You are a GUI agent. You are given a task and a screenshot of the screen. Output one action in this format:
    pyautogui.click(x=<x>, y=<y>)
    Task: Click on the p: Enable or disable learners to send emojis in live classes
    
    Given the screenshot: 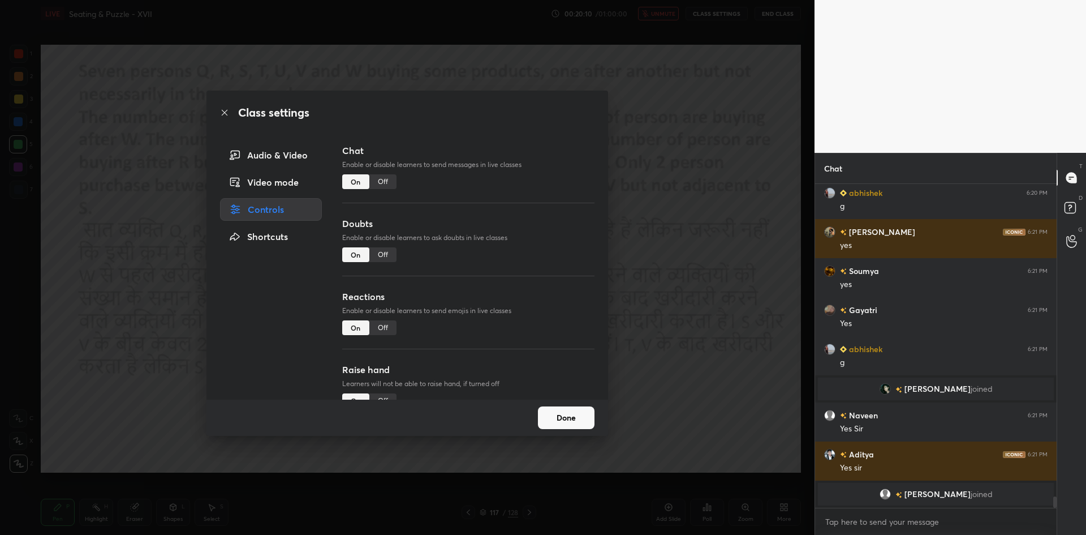 What is the action you would take?
    pyautogui.click(x=468, y=311)
    